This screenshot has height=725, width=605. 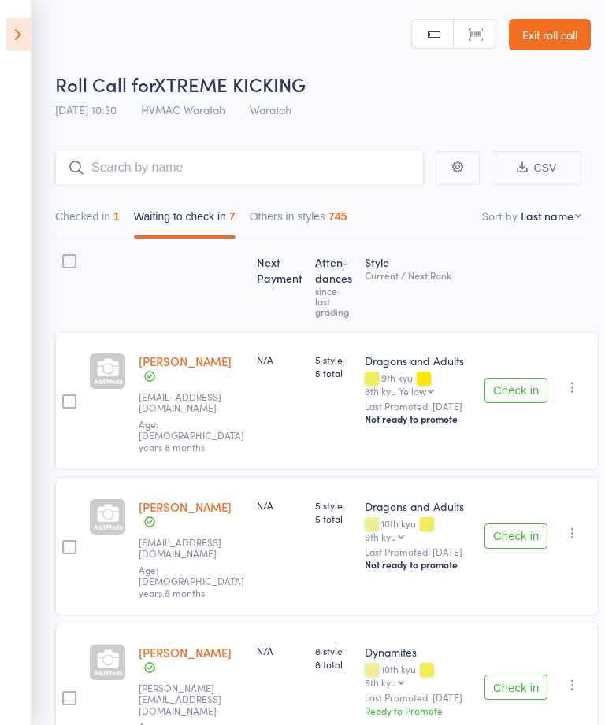 What do you see at coordinates (536, 168) in the screenshot?
I see `button: CSV` at bounding box center [536, 168].